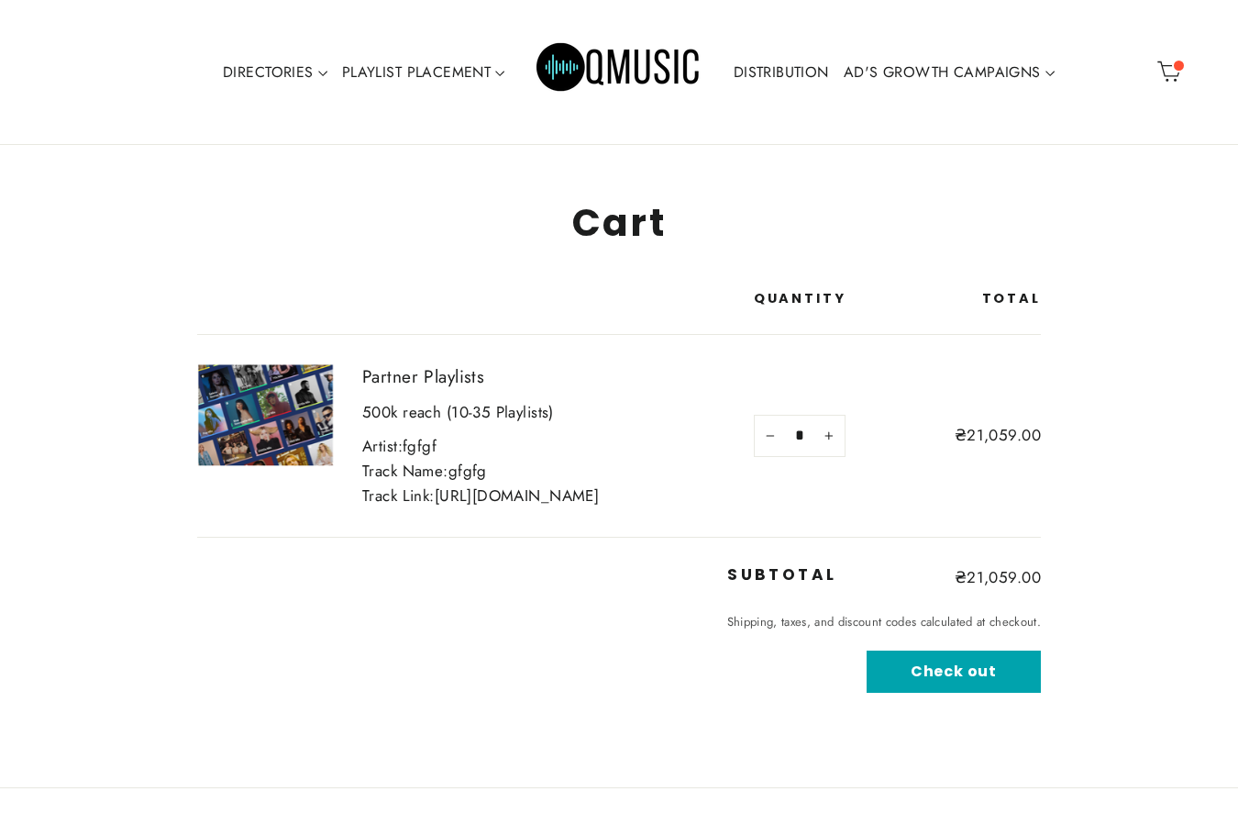 The image size is (1238, 836). What do you see at coordinates (558, 412) in the screenshot?
I see `p: 500k reach (10-35 Playlists)` at bounding box center [558, 412].